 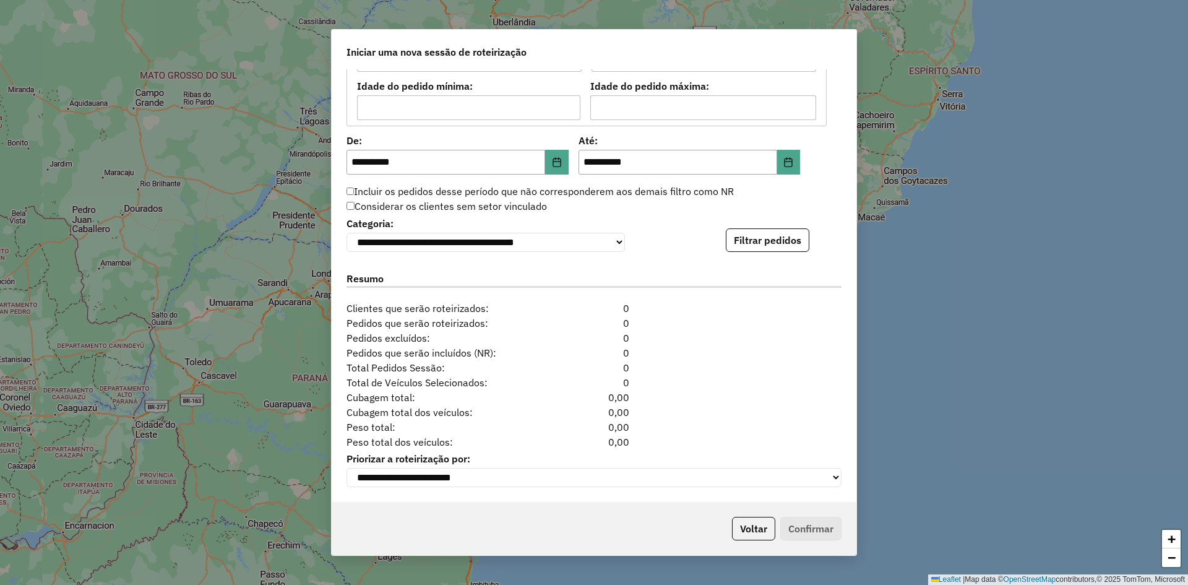 What do you see at coordinates (594, 279) in the screenshot?
I see `label: Resumo` at bounding box center [594, 279].